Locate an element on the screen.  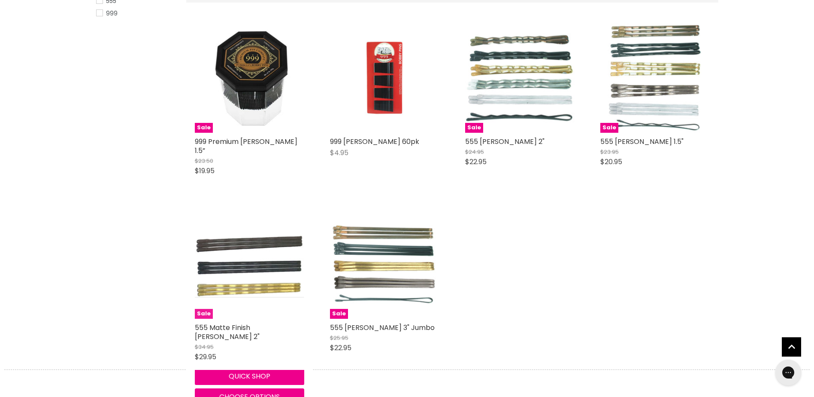
span: $19.95 is located at coordinates (205, 170).